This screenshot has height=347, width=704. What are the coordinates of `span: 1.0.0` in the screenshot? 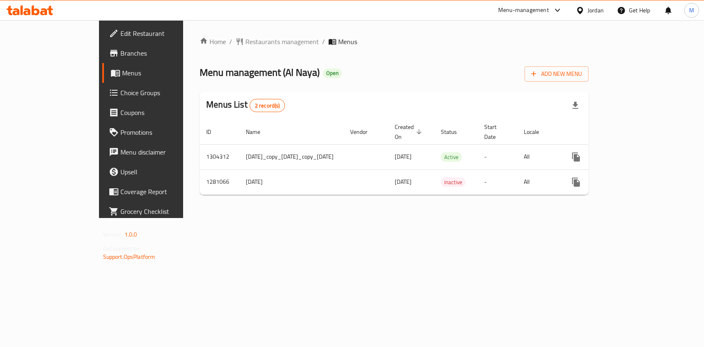 It's located at (131, 235).